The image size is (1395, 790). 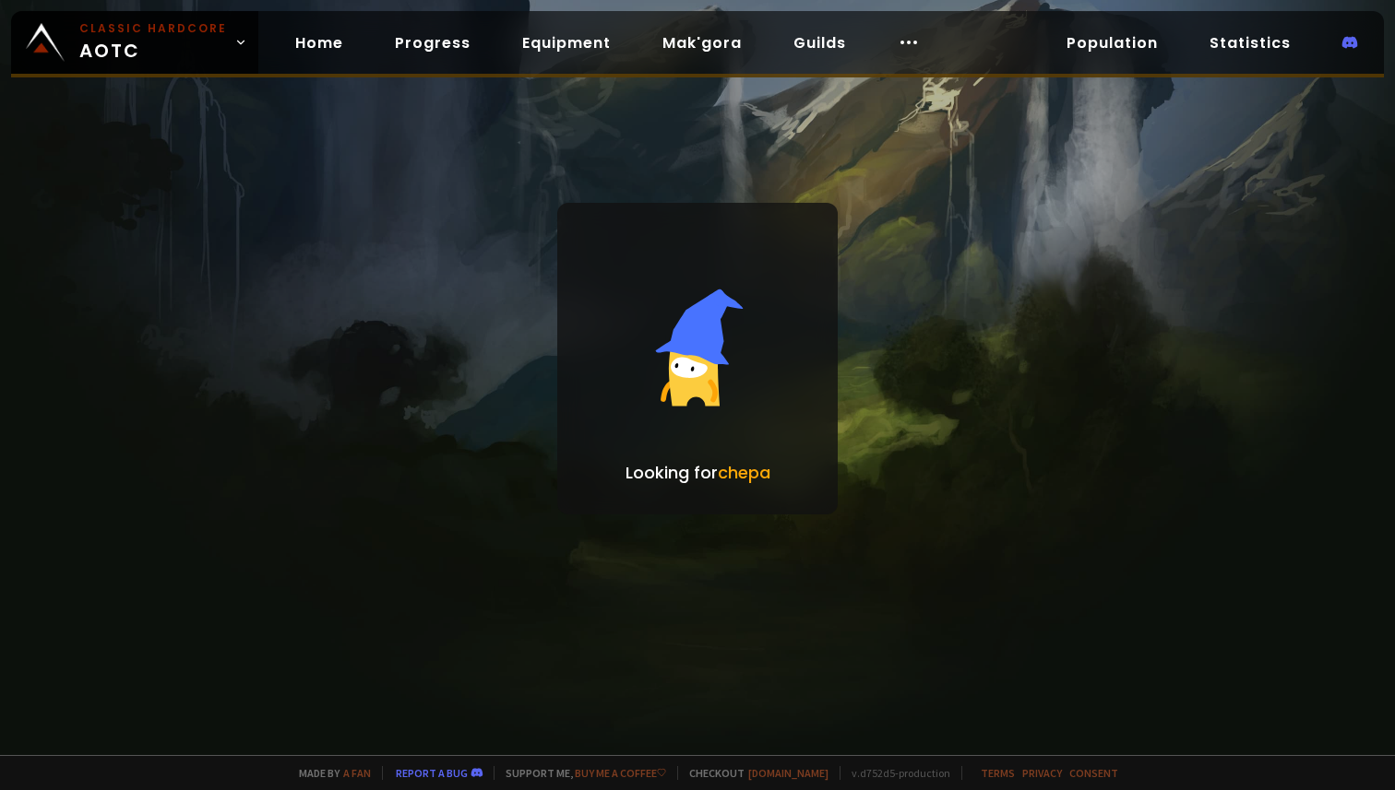 What do you see at coordinates (135, 42) in the screenshot?
I see `a: Classic HardcoreAOTC` at bounding box center [135, 42].